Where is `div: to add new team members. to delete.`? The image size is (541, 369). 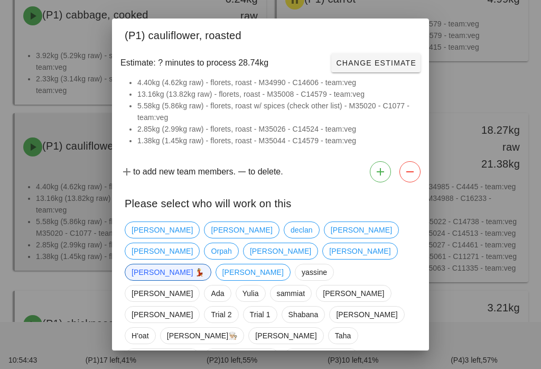
div: to add new team members. to delete. is located at coordinates (271, 172).